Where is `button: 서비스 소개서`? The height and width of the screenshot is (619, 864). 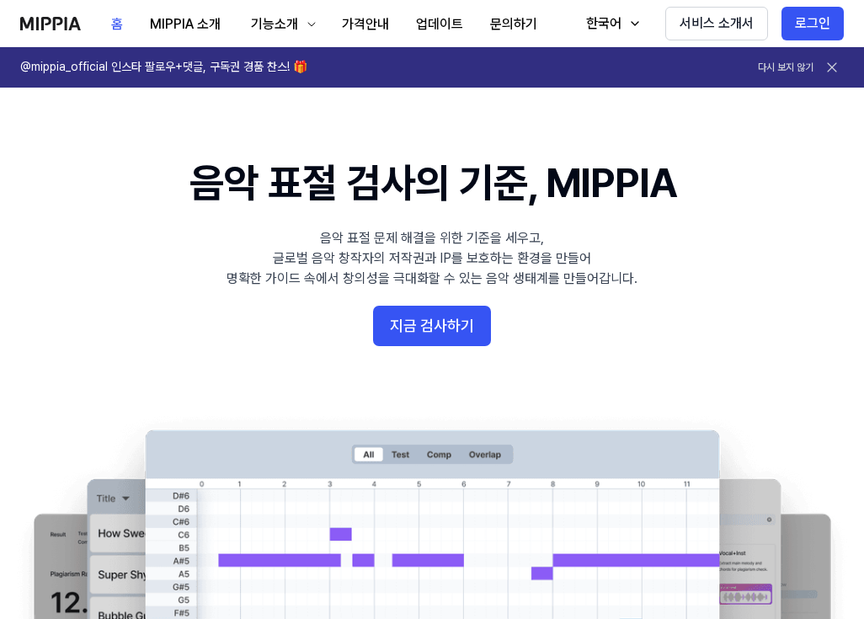
button: 서비스 소개서 is located at coordinates (717, 24).